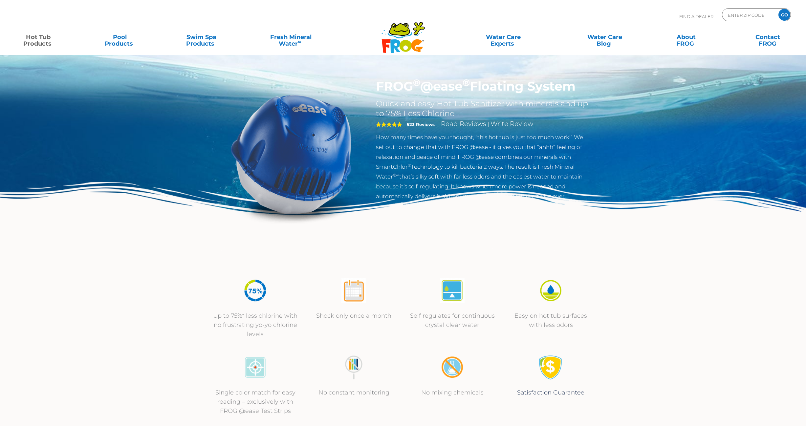  I want to click on p: Find A Dealer, so click(697, 16).